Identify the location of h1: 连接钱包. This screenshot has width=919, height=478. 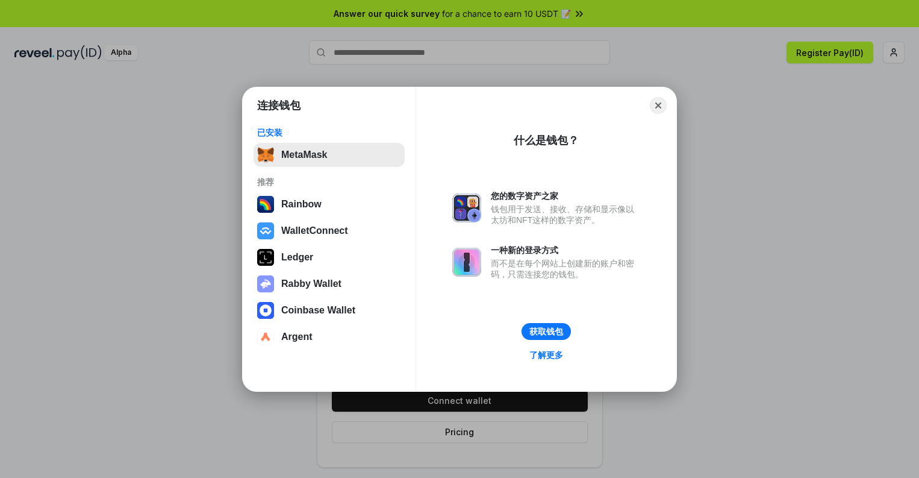
(279, 105).